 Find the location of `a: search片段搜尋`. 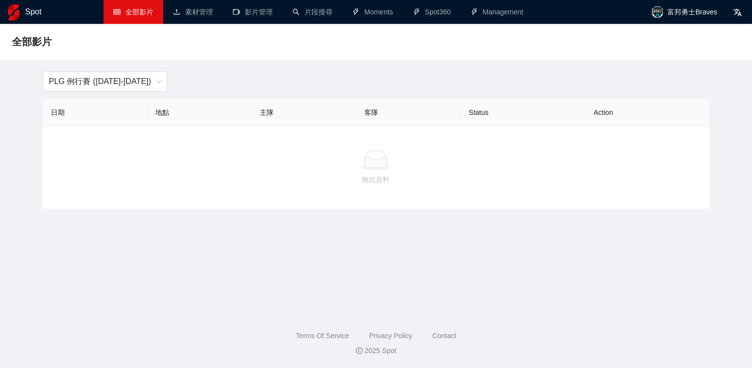

a: search片段搜尋 is located at coordinates (312, 12).